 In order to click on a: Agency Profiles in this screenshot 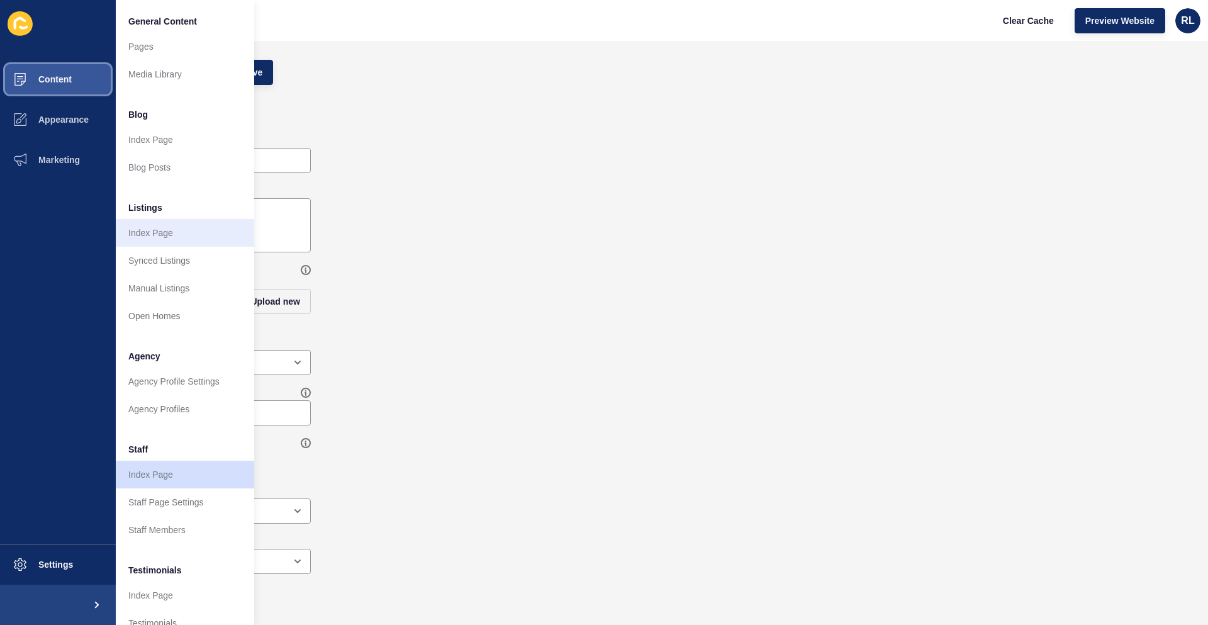, I will do `click(185, 409)`.